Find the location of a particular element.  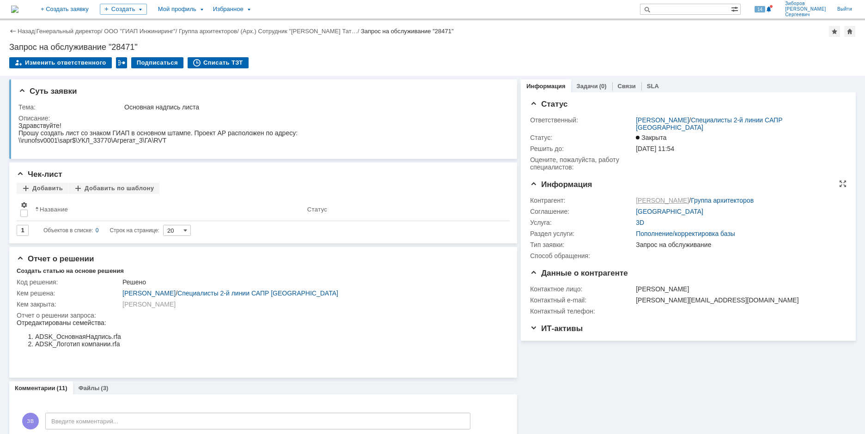

div: Работа с массовостью is located at coordinates (121, 63).